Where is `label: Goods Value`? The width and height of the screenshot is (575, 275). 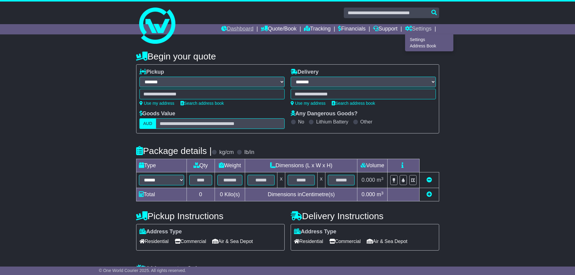 label: Goods Value is located at coordinates (157, 114).